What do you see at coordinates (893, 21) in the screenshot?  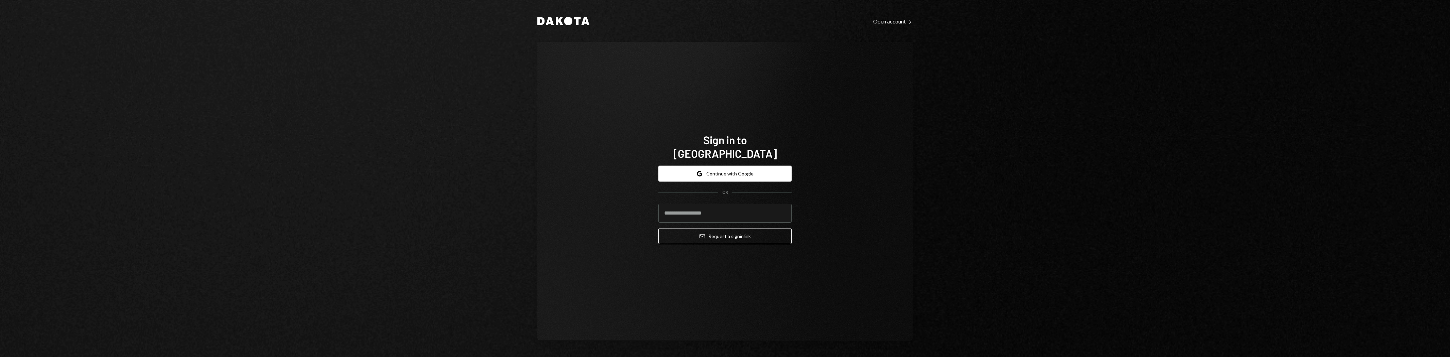 I see `a: Open account` at bounding box center [893, 21].